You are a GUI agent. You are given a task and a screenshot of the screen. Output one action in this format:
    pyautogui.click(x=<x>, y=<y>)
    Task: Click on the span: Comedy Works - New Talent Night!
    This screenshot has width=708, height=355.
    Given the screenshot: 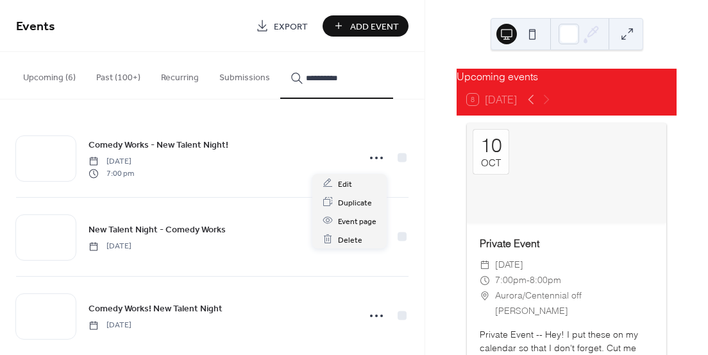 What is the action you would take?
    pyautogui.click(x=158, y=145)
    